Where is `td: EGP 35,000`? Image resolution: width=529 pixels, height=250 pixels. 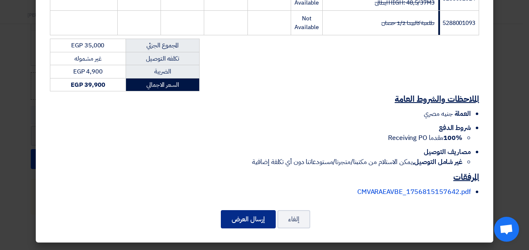
td: EGP 35,000 is located at coordinates (88, 46).